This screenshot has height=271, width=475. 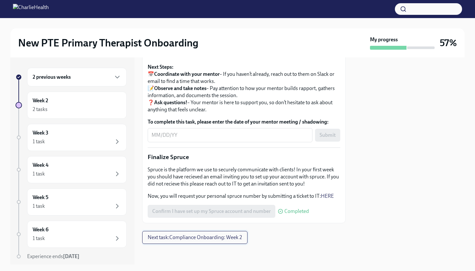 I want to click on a: HERE, so click(x=327, y=196).